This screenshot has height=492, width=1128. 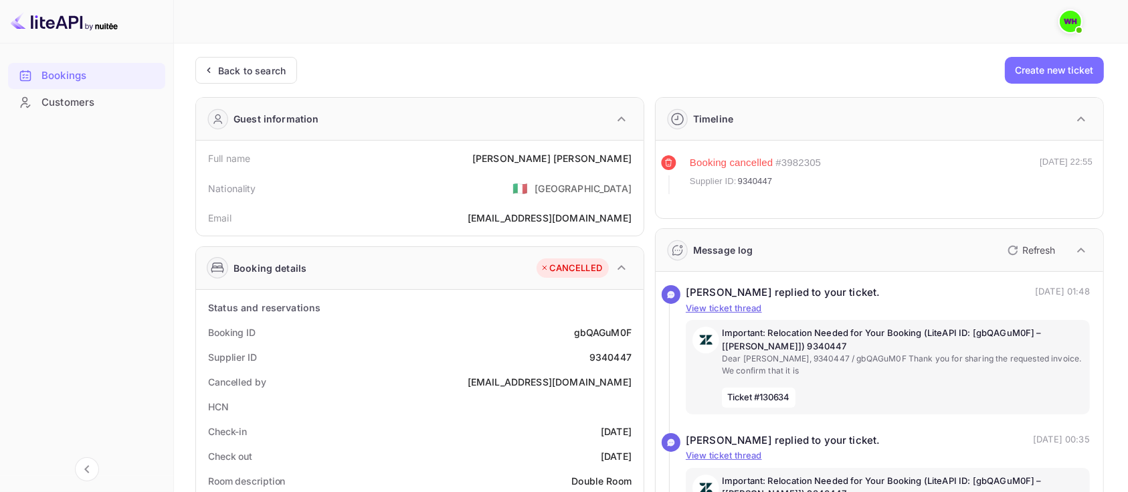 What do you see at coordinates (603, 332) in the screenshot?
I see `div: gbQAGuM0F` at bounding box center [603, 332].